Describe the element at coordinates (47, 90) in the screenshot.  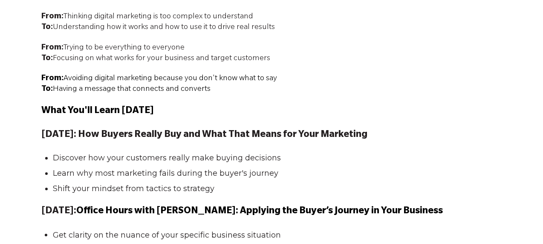
I see `span: To:` at that location.